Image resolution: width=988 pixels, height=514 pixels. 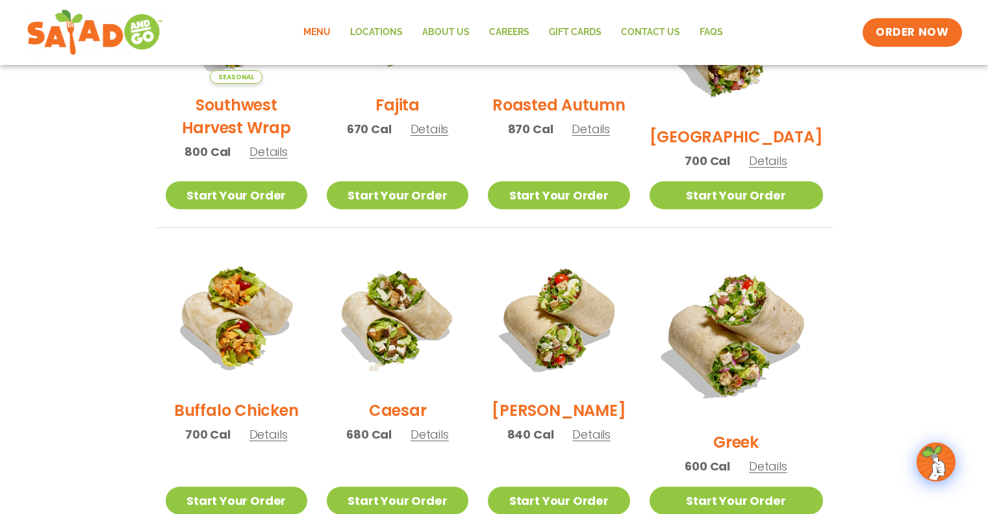 I want to click on img: wpChatIcon, so click(x=936, y=462).